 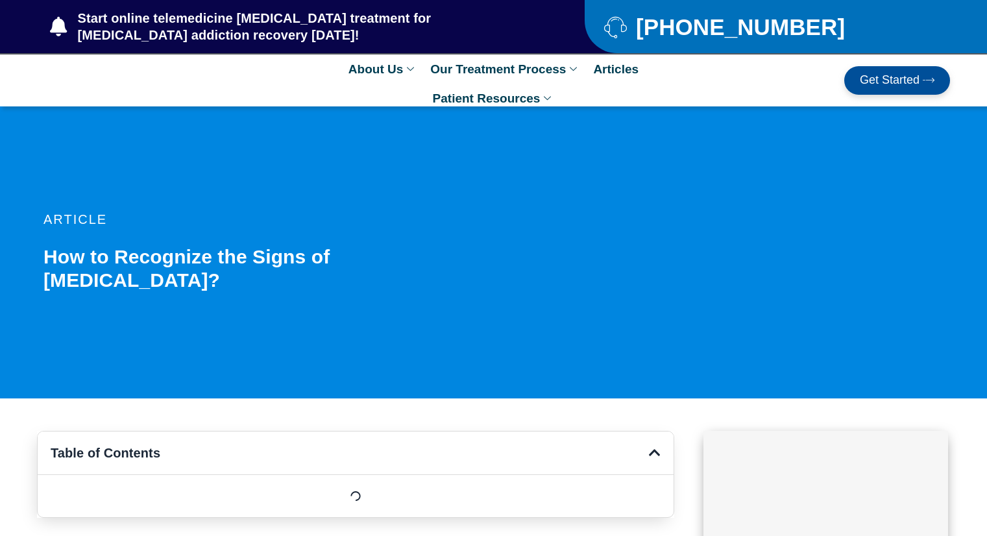 I want to click on h4: Table of Contents, so click(x=350, y=453).